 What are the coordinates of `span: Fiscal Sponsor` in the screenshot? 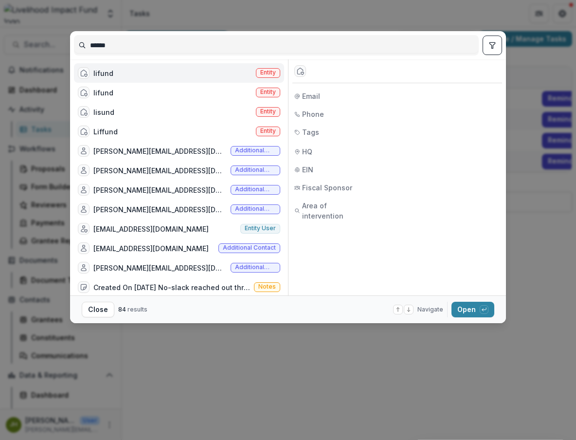 It's located at (327, 187).